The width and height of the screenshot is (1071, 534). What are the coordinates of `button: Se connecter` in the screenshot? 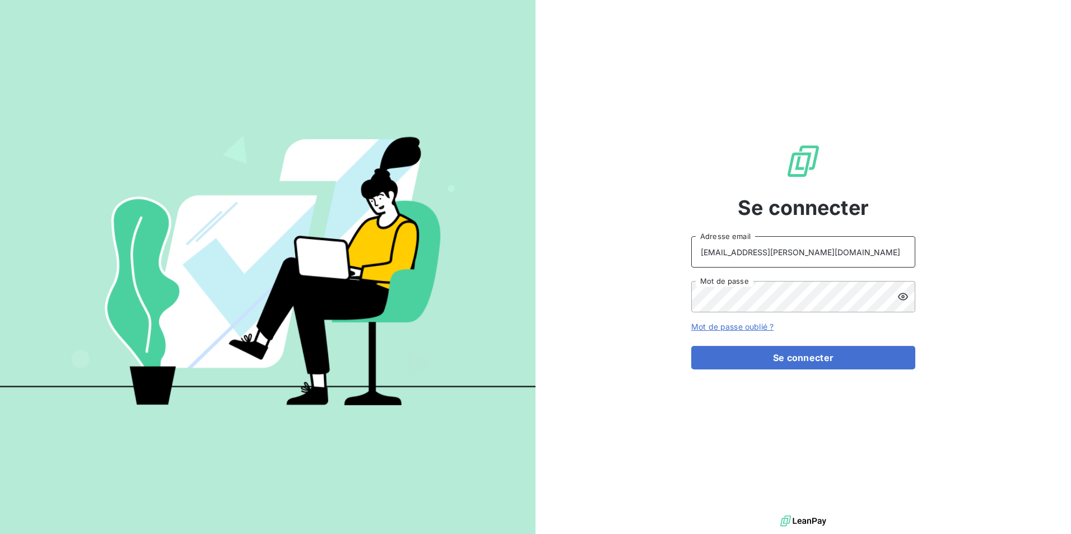 It's located at (803, 358).